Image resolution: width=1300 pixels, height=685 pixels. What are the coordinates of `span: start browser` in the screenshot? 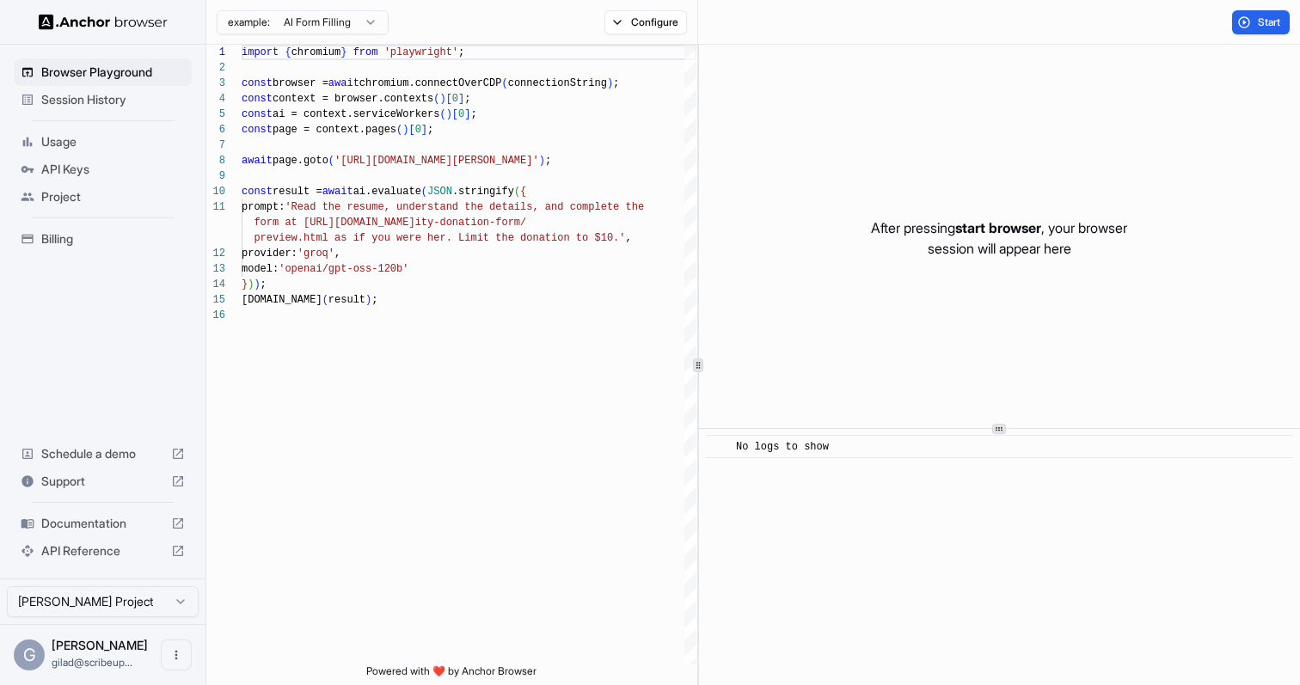 It's located at (998, 228).